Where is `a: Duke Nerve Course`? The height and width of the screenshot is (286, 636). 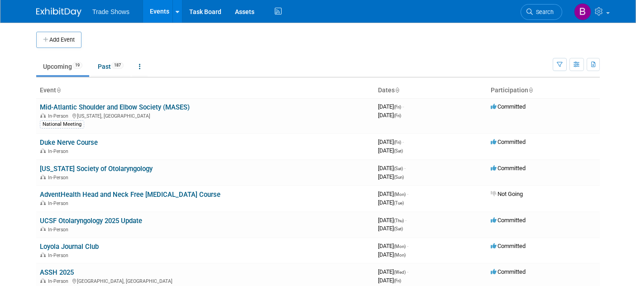
a: Duke Nerve Course is located at coordinates (69, 143).